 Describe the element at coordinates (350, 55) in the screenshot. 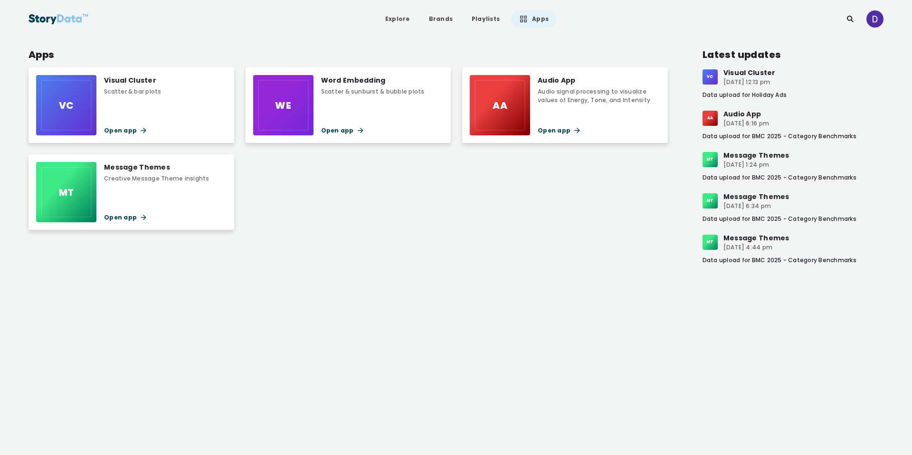

I see `div: Apps` at that location.